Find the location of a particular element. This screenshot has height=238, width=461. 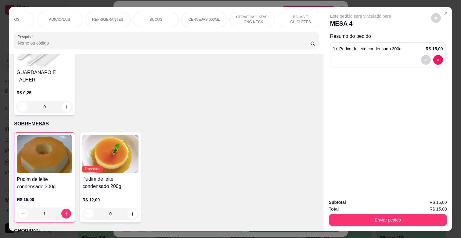

p: Este pedido será vinculado para is located at coordinates (361, 16).